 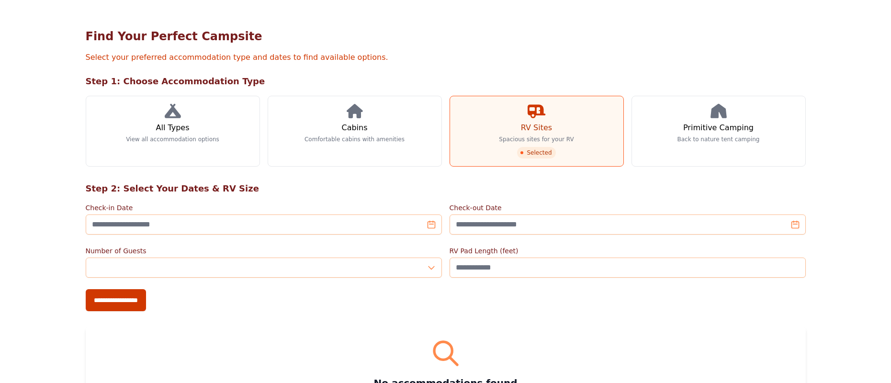 I want to click on h2: Step 1: Choose Accommodation Type, so click(x=446, y=81).